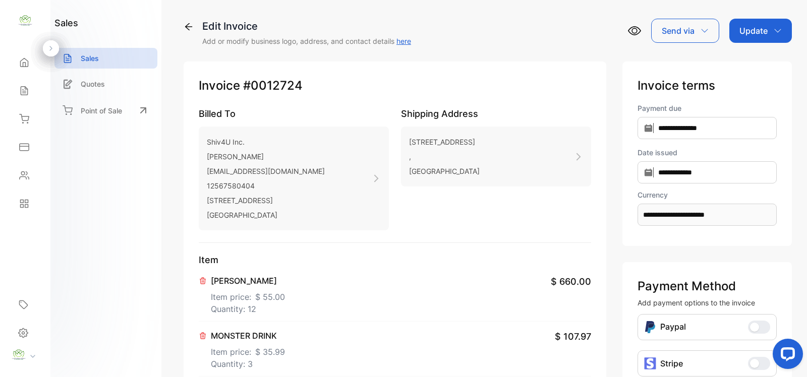  Describe the element at coordinates (90, 58) in the screenshot. I see `p: Sales` at that location.